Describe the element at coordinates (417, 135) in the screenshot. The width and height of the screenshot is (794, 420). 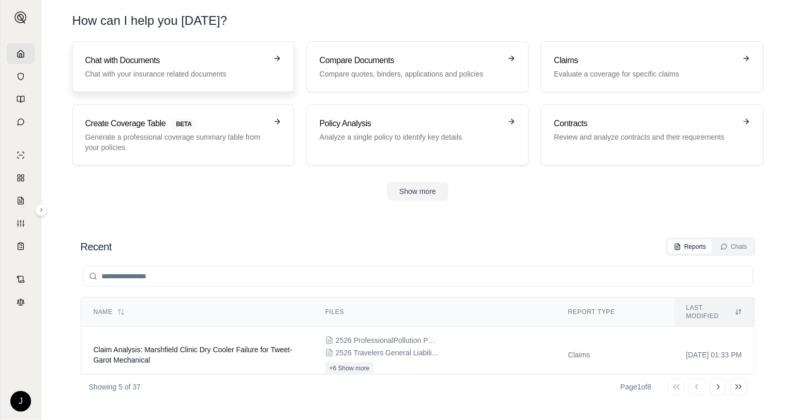
I see `a: Policy AnalysisAnalyze a single policy to identify key details` at that location.